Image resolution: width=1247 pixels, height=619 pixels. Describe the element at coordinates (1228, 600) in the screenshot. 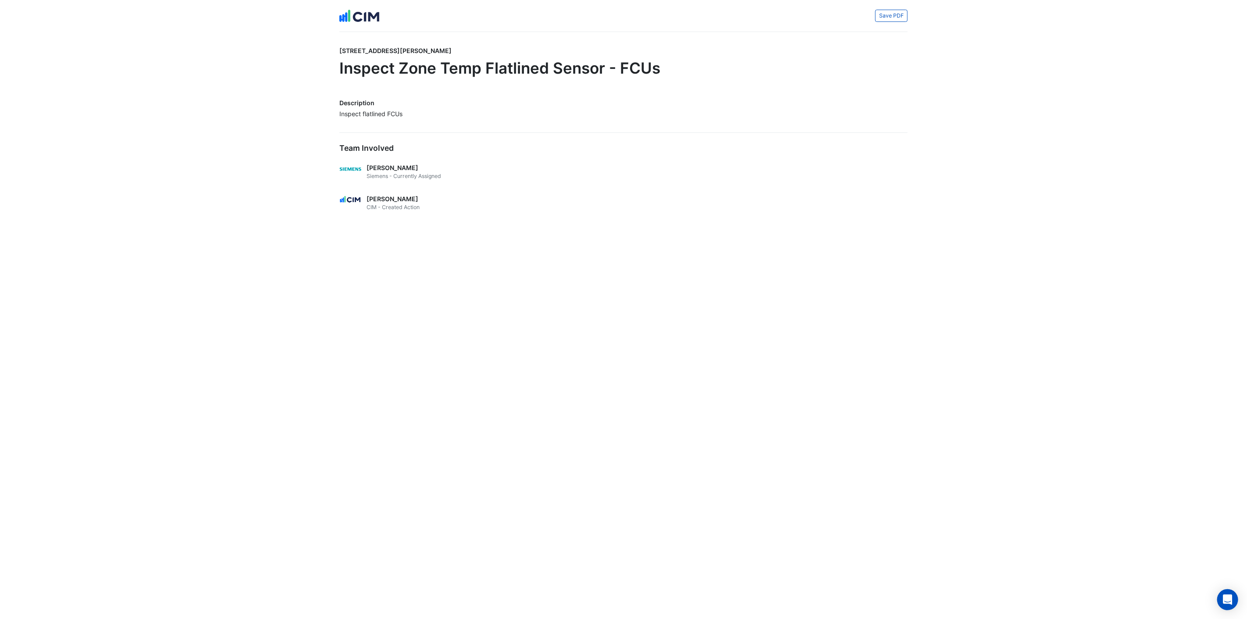

I see `div: Open Intercom Messenger` at that location.